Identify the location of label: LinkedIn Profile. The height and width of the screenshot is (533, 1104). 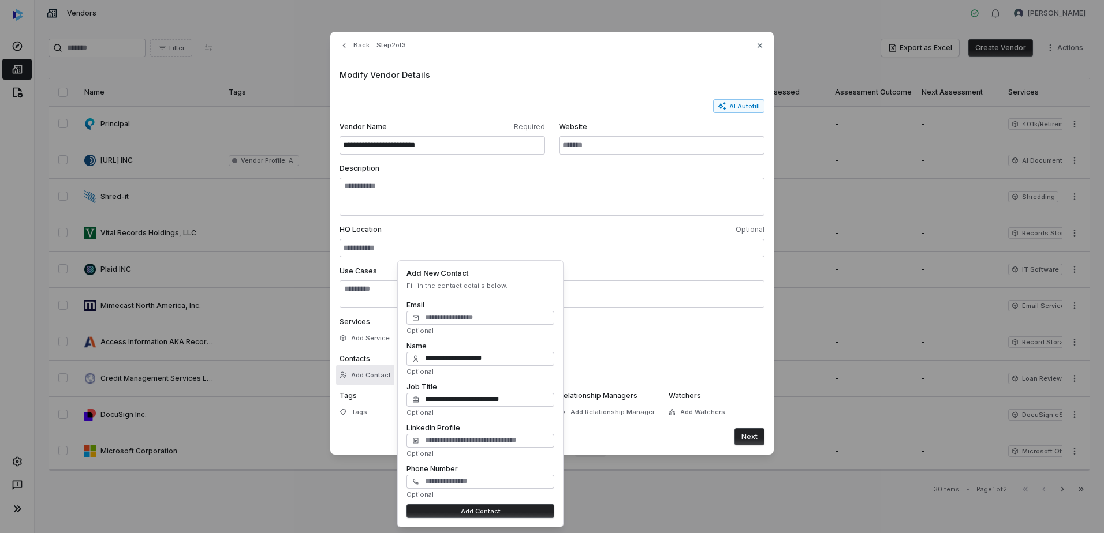
(433, 428).